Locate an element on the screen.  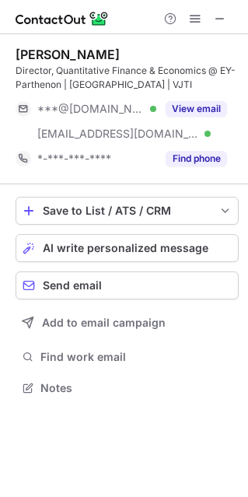
img: ContactOut v5.3.10 is located at coordinates (62, 19).